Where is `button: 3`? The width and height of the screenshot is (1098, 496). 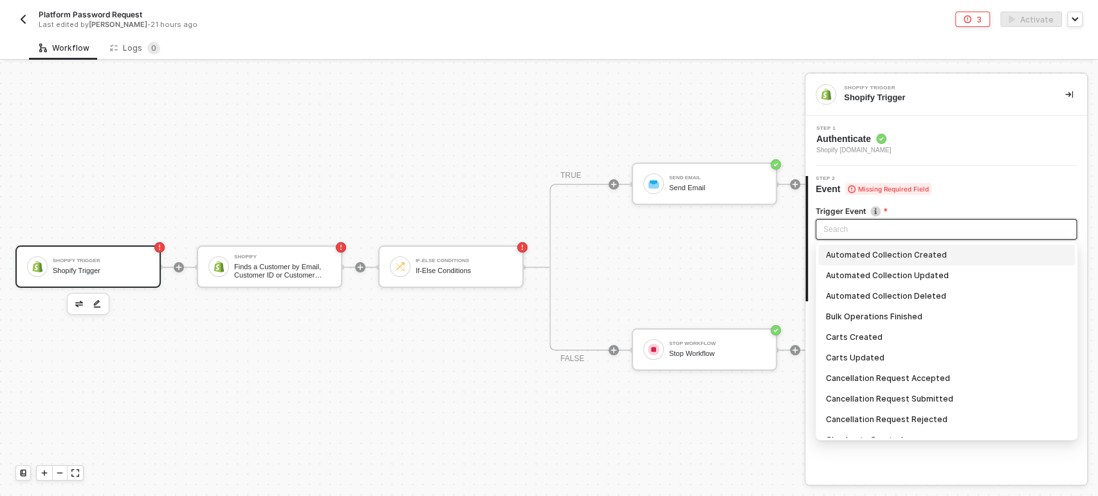
button: 3 is located at coordinates (972, 19).